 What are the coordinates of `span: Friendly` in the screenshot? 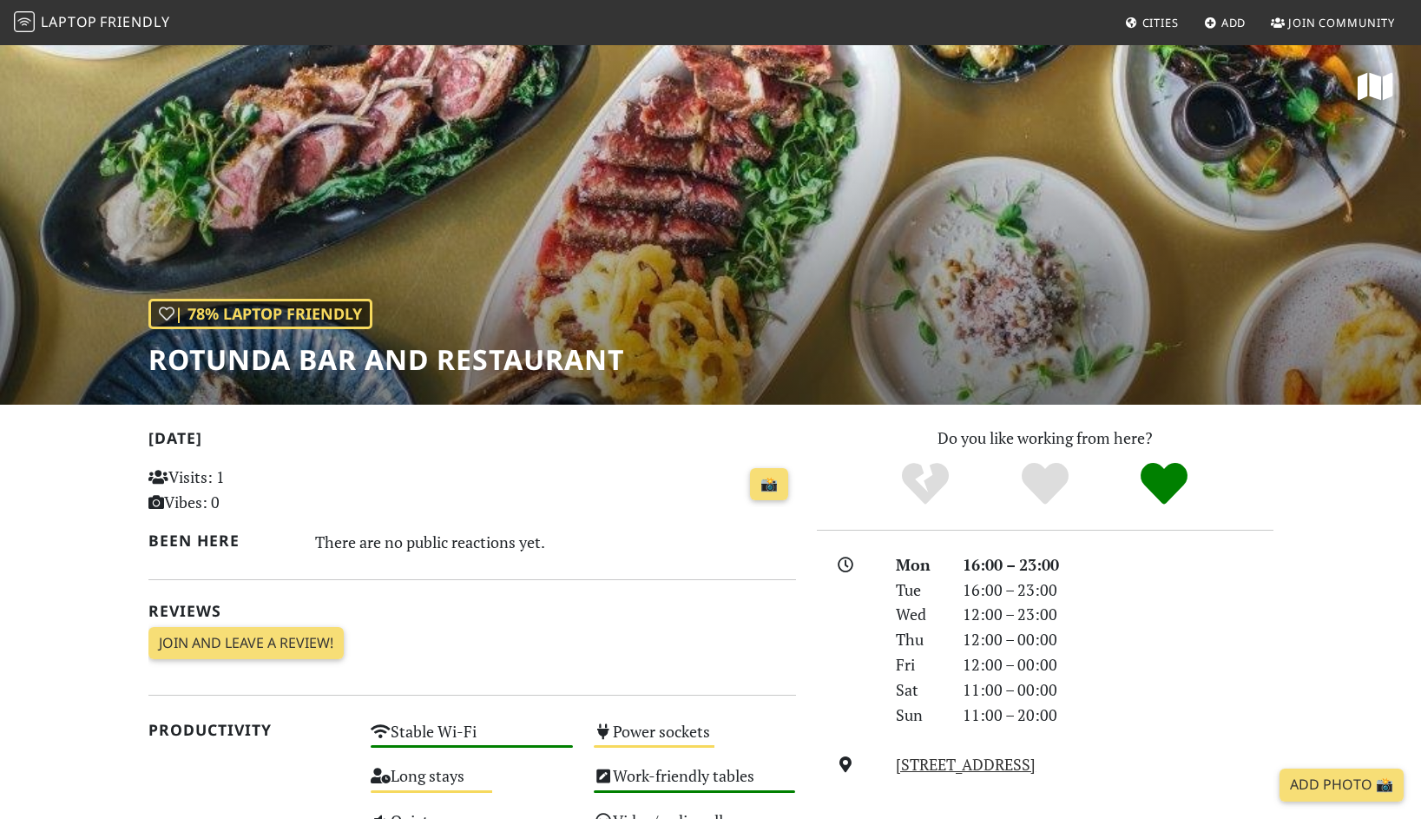 It's located at (135, 22).